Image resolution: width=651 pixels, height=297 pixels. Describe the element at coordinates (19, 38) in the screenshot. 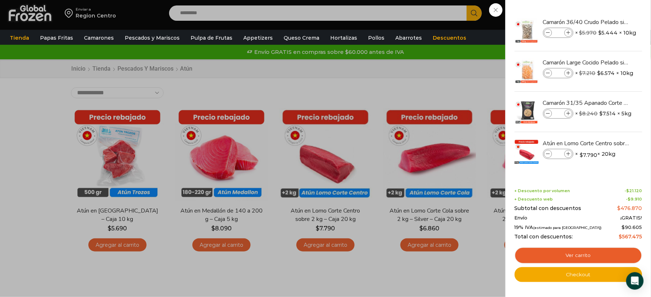

I see `a: Tienda` at that location.